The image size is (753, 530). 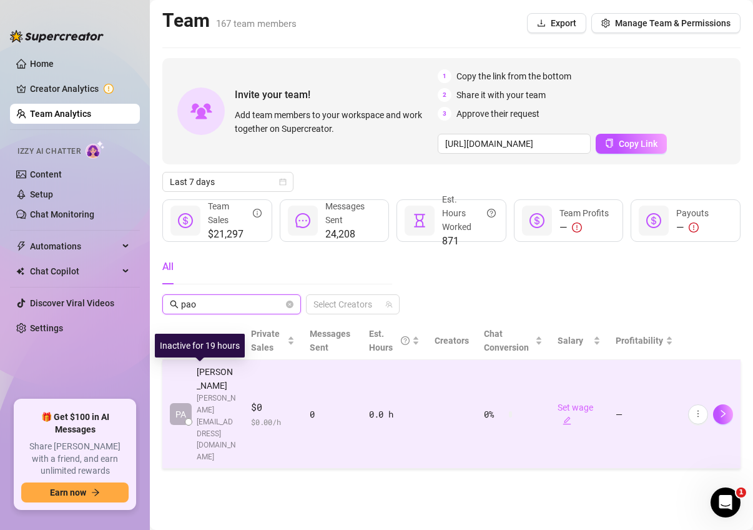 I want to click on th: Name, so click(x=203, y=340).